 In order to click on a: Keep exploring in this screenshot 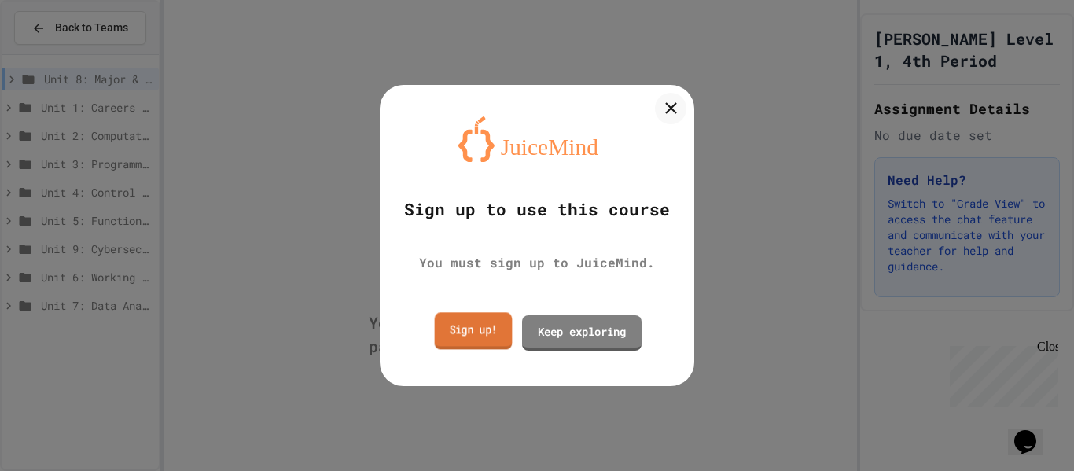, I will do `click(582, 332)`.